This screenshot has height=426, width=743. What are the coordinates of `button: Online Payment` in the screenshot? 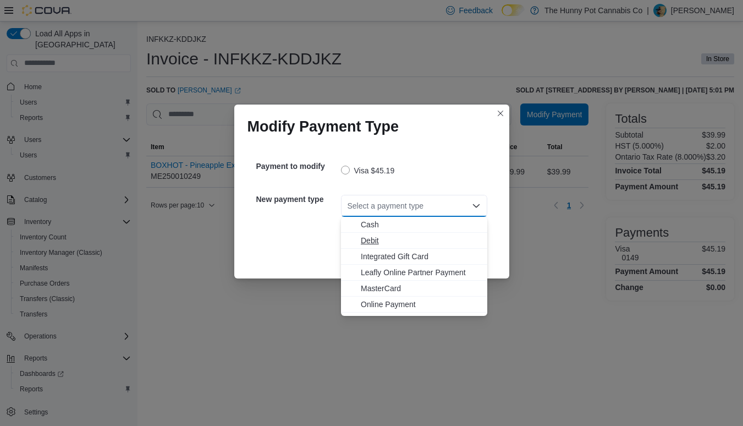 It's located at (414, 304).